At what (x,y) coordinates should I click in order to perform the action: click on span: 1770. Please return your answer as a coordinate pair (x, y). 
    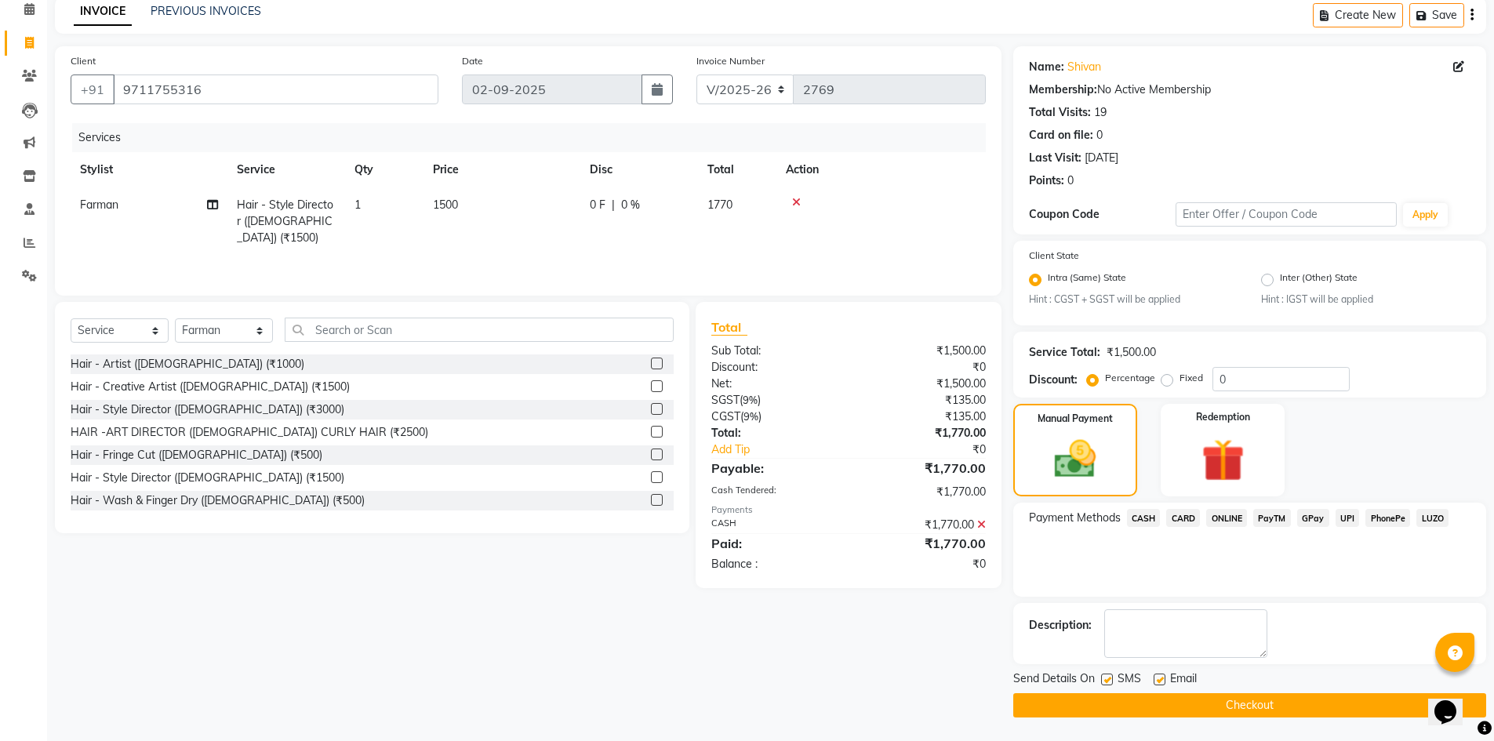
    Looking at the image, I should click on (720, 205).